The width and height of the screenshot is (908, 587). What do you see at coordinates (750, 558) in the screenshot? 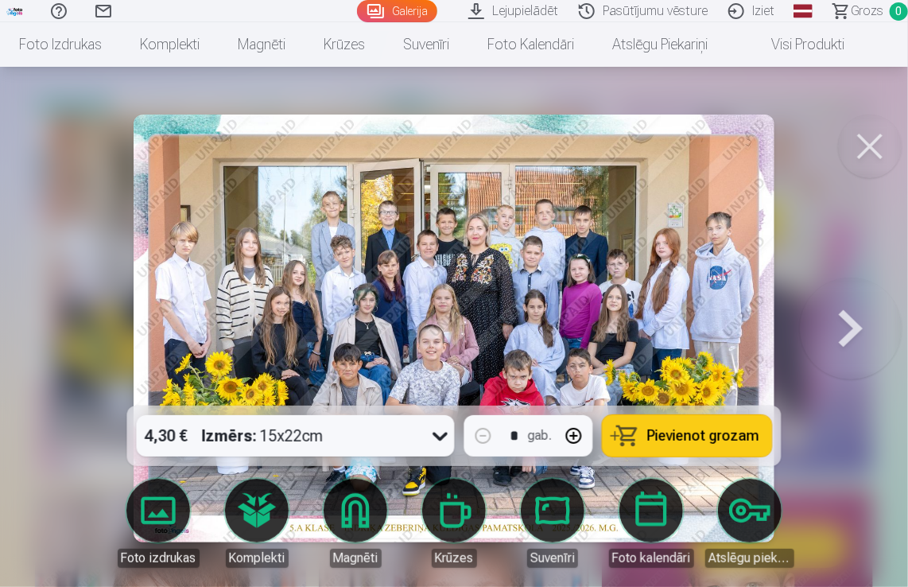
I see `div: Atslēgu piekariņi` at bounding box center [750, 558].